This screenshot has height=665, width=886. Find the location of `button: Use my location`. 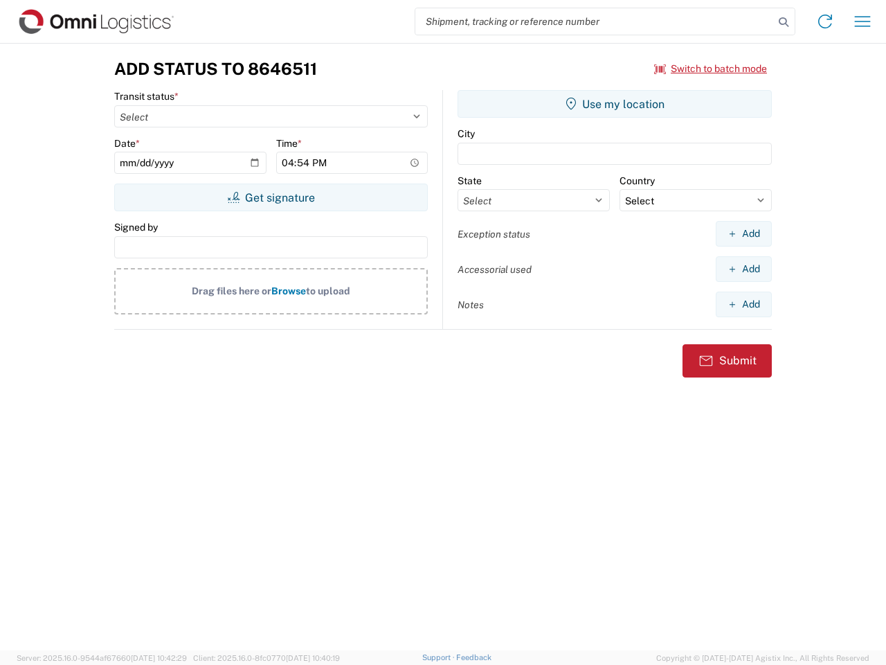

button: Use my location is located at coordinates (615, 104).